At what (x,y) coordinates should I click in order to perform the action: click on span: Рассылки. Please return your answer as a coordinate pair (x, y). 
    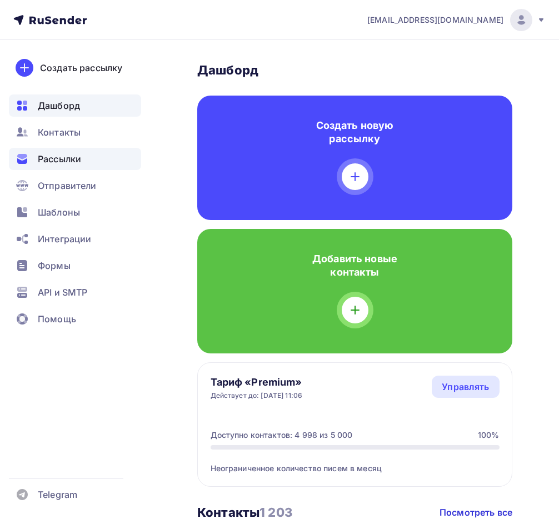
    Looking at the image, I should click on (59, 159).